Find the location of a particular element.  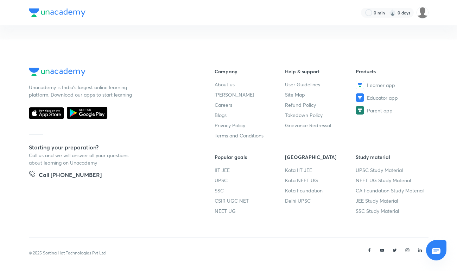

a: About us is located at coordinates (250, 84).